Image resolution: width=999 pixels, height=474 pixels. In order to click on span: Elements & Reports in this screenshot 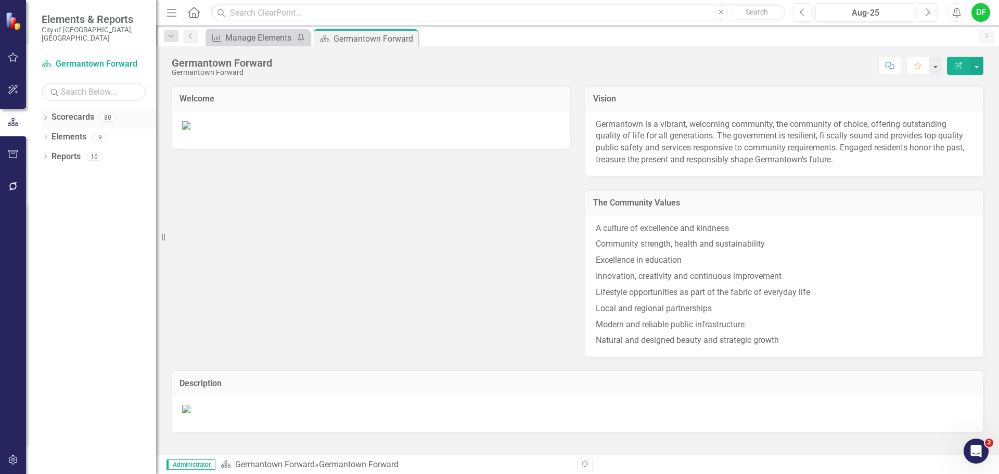, I will do `click(94, 19)`.